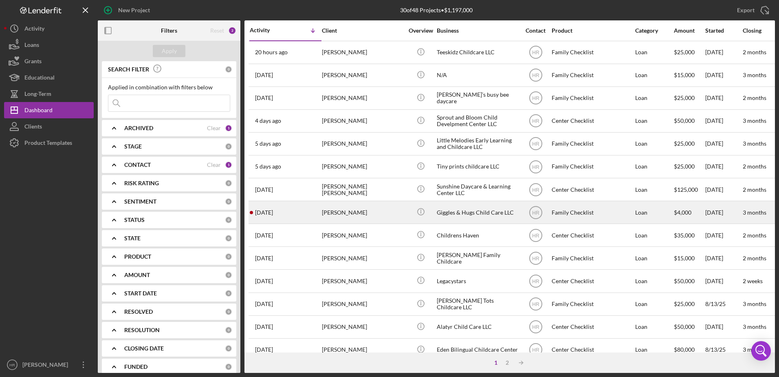 The image size is (779, 377). Describe the element at coordinates (38, 95) in the screenshot. I see `div: Long-Term` at that location.